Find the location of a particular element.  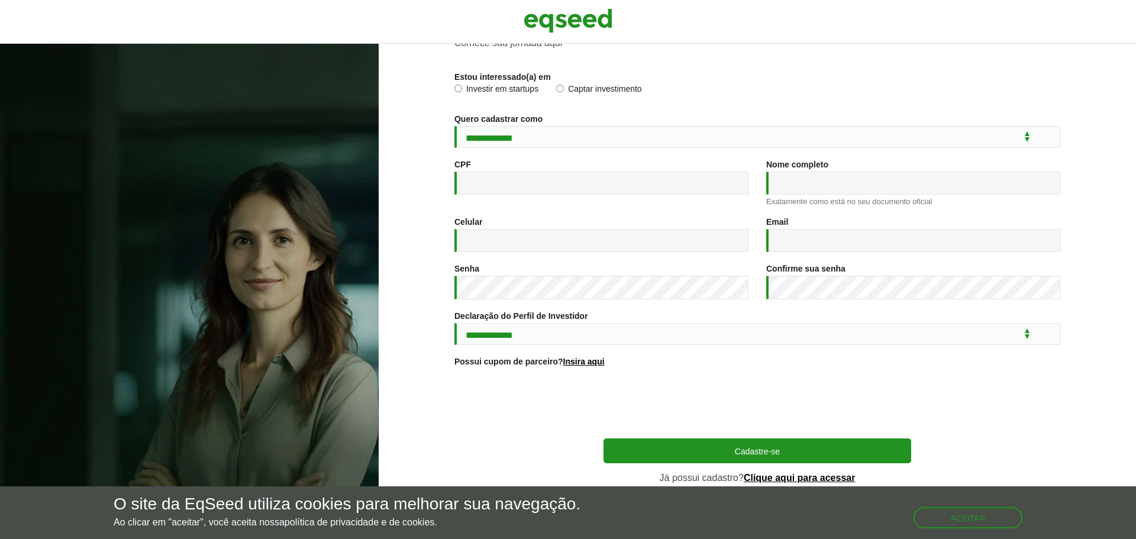

img: EqSeed Logo is located at coordinates (568, 21).